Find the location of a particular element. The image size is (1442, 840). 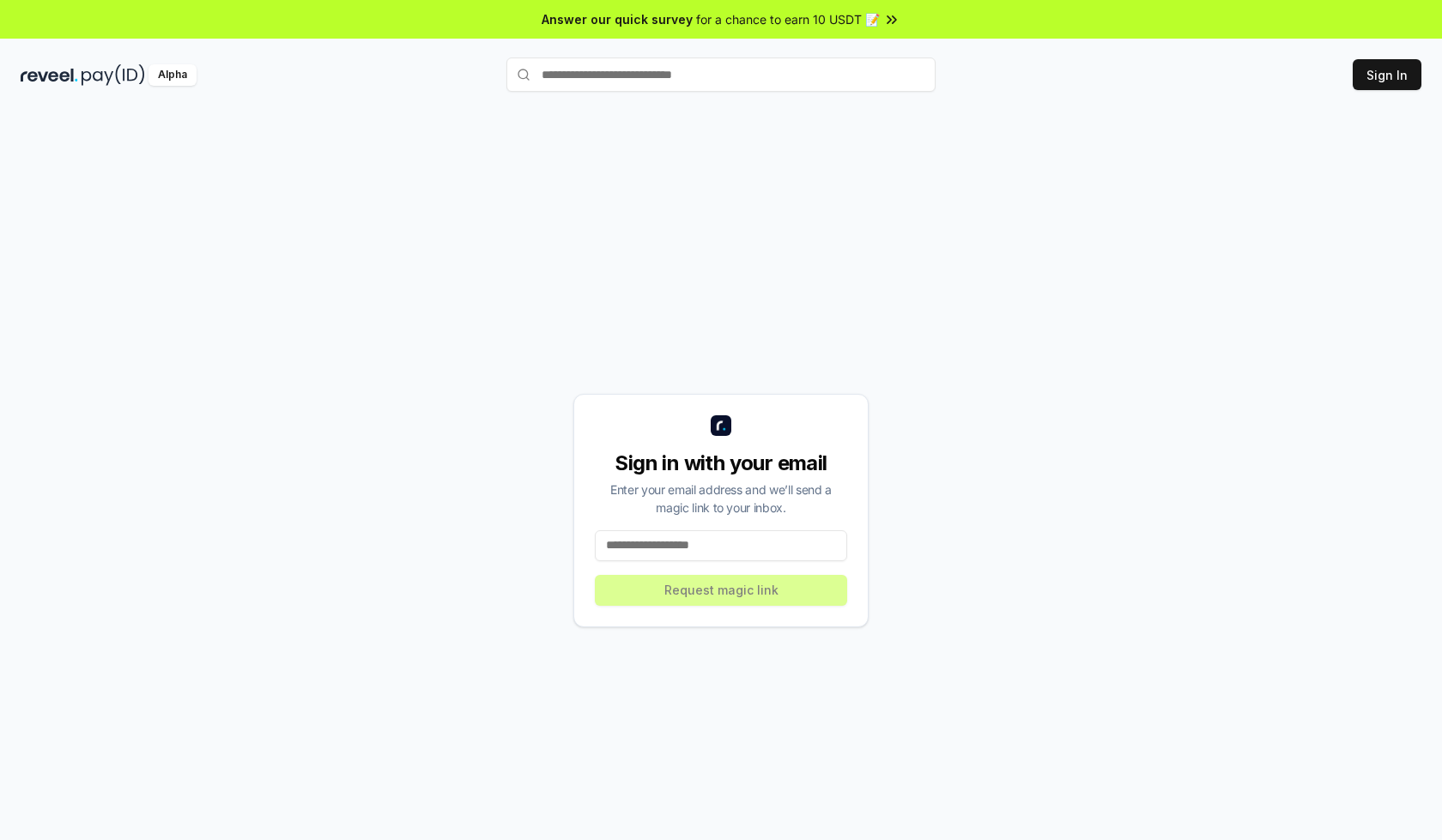

img: reveel_dark is located at coordinates (49, 75).